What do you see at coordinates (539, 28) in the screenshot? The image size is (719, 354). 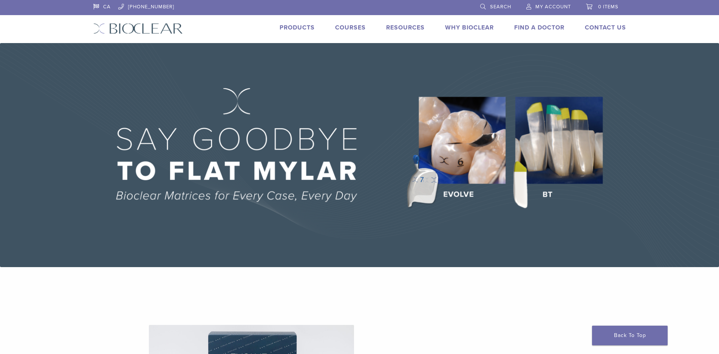 I see `a: Find A Doctor` at bounding box center [539, 28].